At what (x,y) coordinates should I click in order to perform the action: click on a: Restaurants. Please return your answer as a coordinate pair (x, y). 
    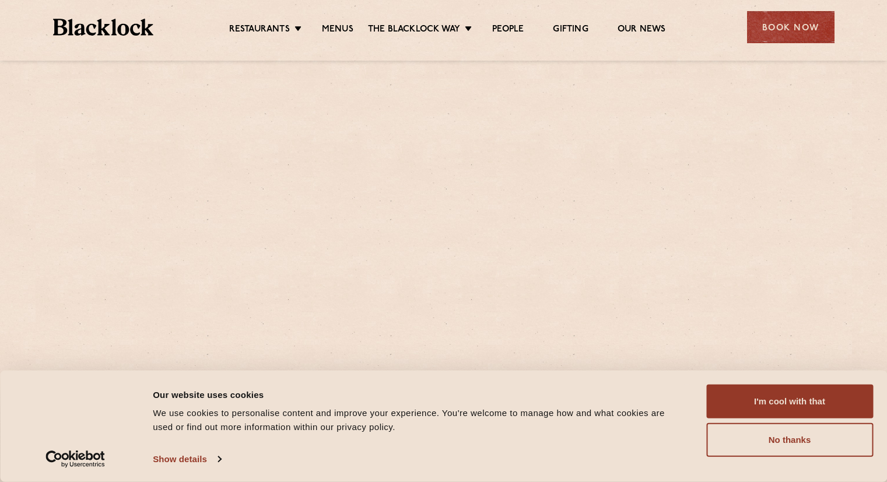
    Looking at the image, I should click on (259, 30).